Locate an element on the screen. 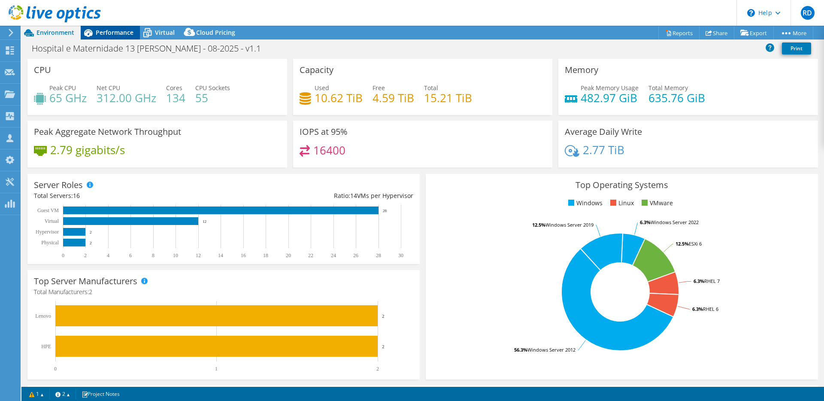 The width and height of the screenshot is (824, 401). text: Virtual is located at coordinates (52, 221).